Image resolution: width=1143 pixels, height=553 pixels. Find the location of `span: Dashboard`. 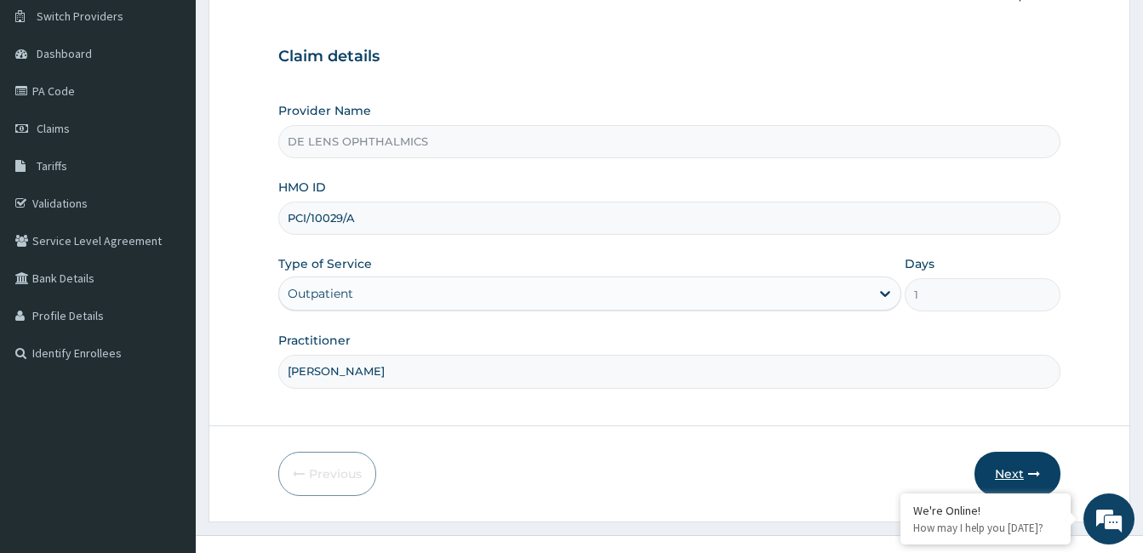

span: Dashboard is located at coordinates (64, 54).